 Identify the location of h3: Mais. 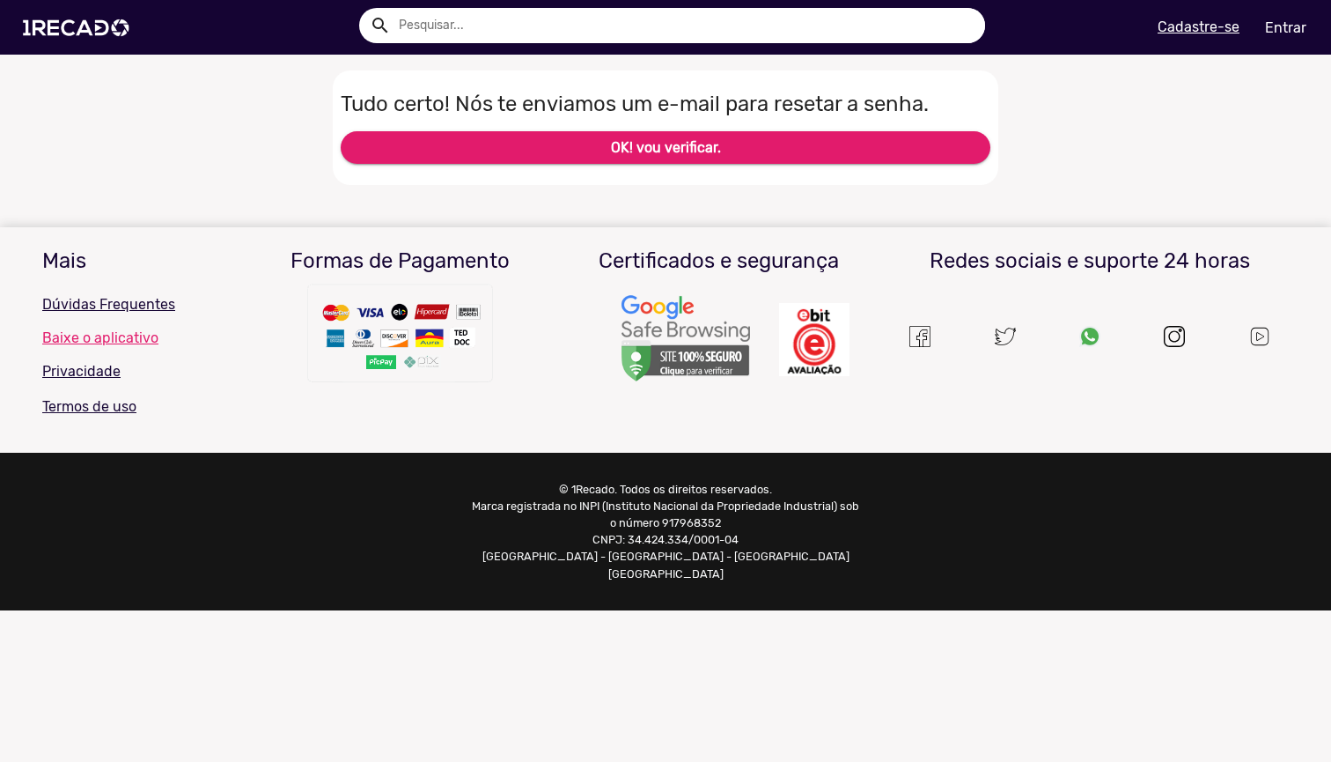
(135, 261).